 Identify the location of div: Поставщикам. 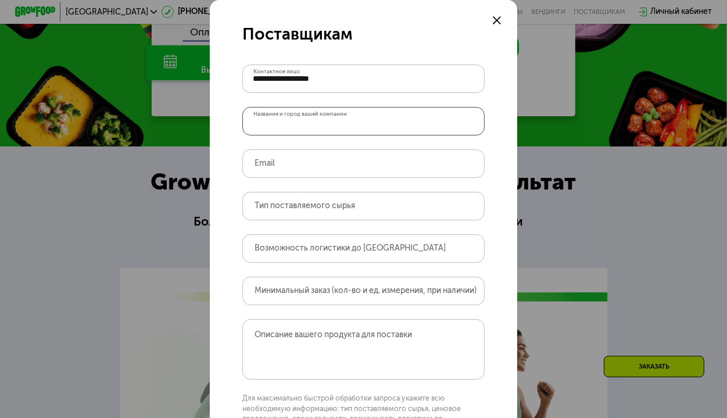
(363, 34).